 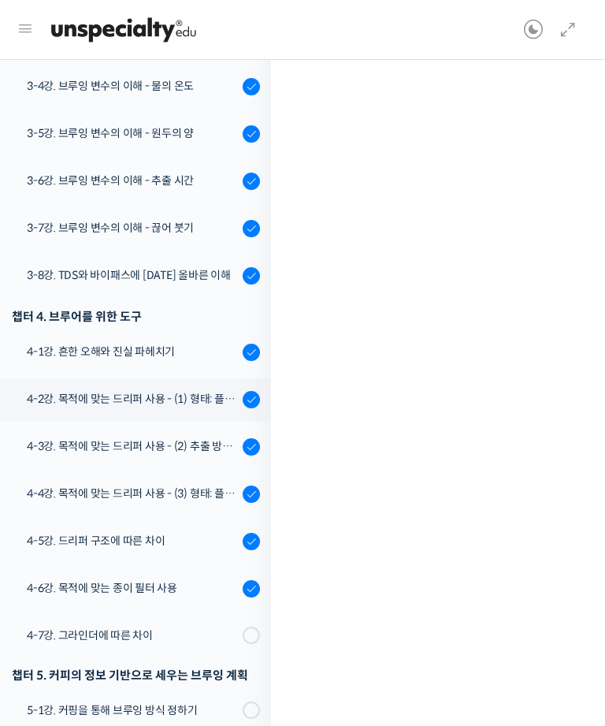 I want to click on div: 4-1강. 흔한 오해와 진실 파헤치기, so click(x=132, y=351).